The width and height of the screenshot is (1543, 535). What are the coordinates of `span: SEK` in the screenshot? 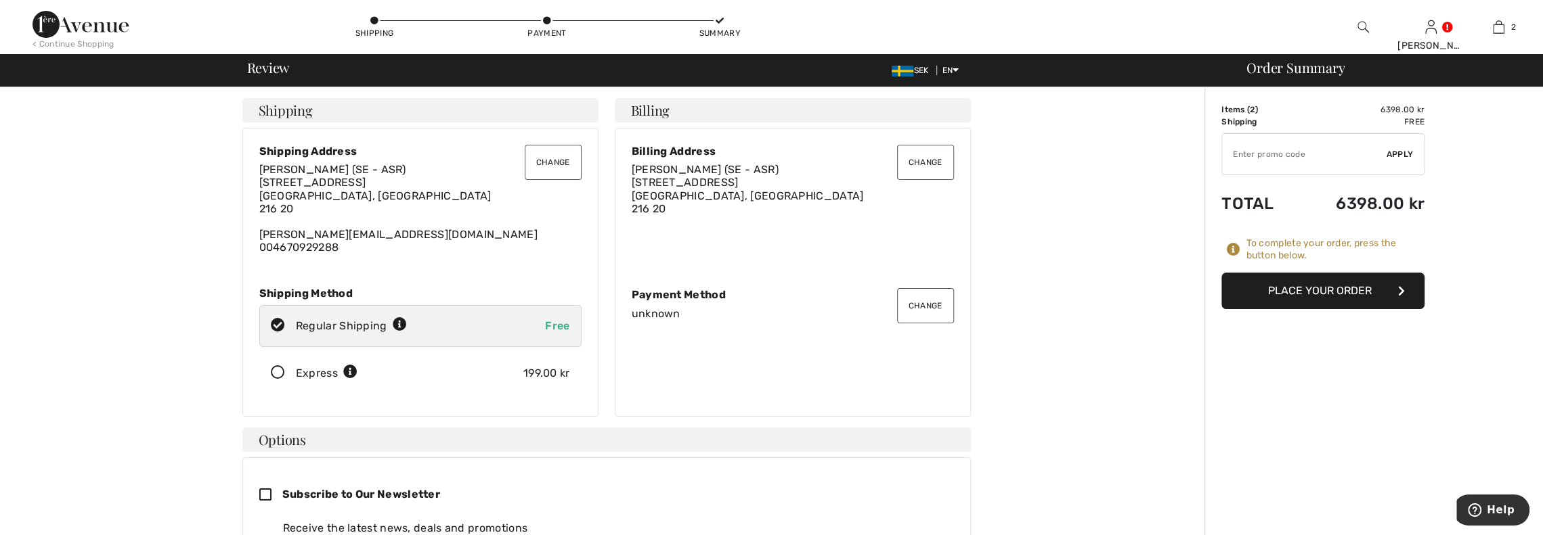 It's located at (912, 70).